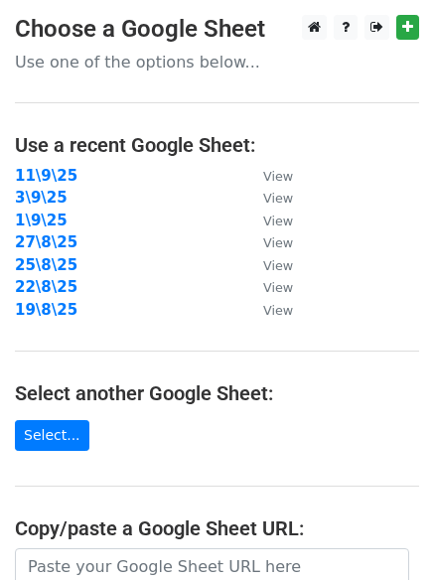  What do you see at coordinates (216, 62) in the screenshot?
I see `p: Use one of the options below...` at bounding box center [216, 62].